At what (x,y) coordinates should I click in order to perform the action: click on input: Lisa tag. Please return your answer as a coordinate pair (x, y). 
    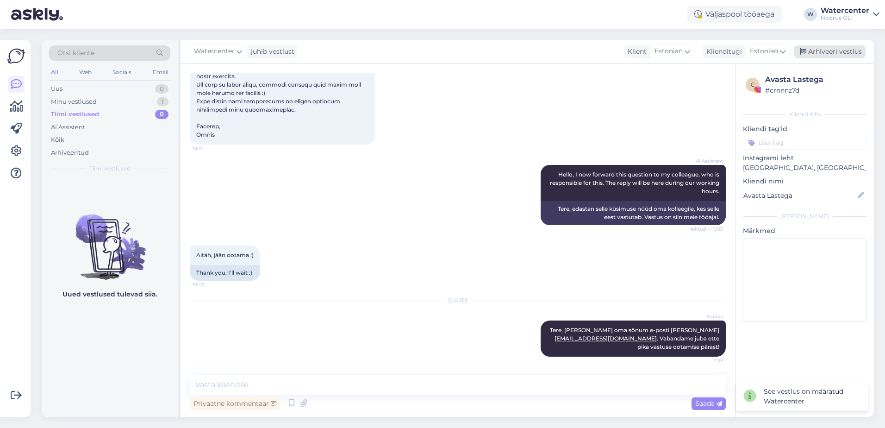
    Looking at the image, I should click on (805, 143).